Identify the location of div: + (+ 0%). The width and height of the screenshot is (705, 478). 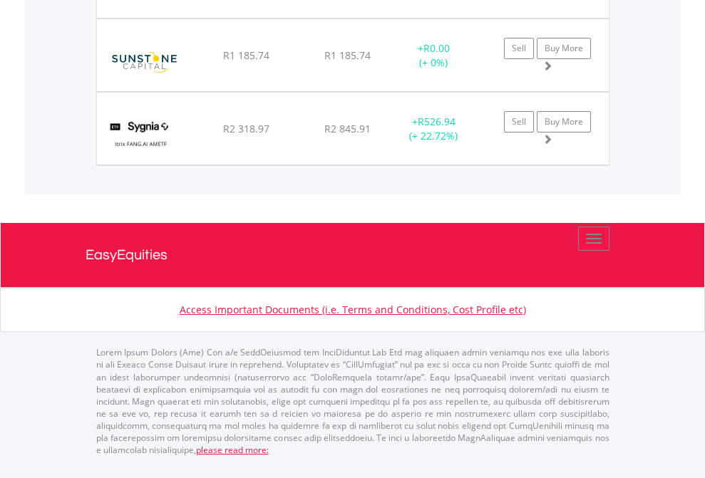
(433, 56).